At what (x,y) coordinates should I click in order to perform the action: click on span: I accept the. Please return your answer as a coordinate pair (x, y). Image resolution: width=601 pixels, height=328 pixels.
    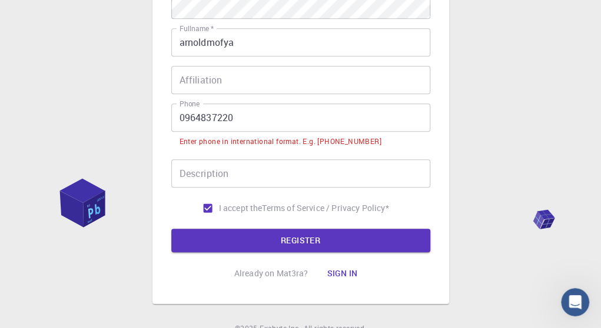
    Looking at the image, I should click on (241, 208).